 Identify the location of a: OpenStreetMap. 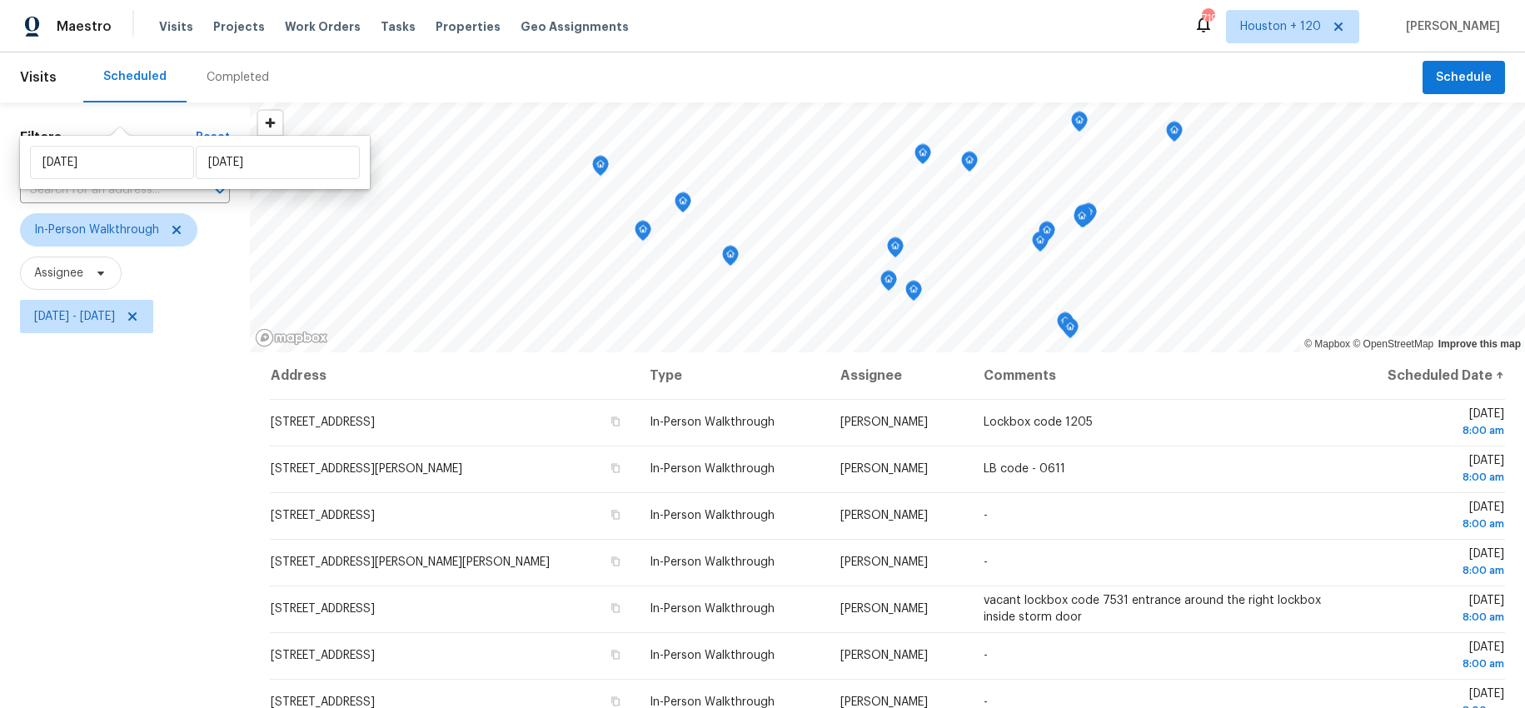
(1392, 344).